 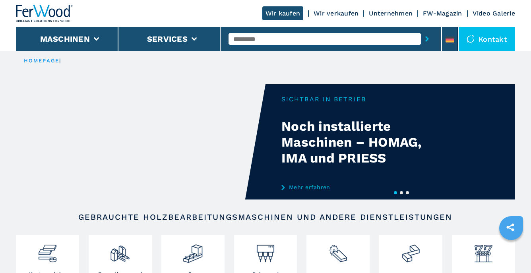 What do you see at coordinates (283, 13) in the screenshot?
I see `a: Wir kaufen` at bounding box center [283, 13].